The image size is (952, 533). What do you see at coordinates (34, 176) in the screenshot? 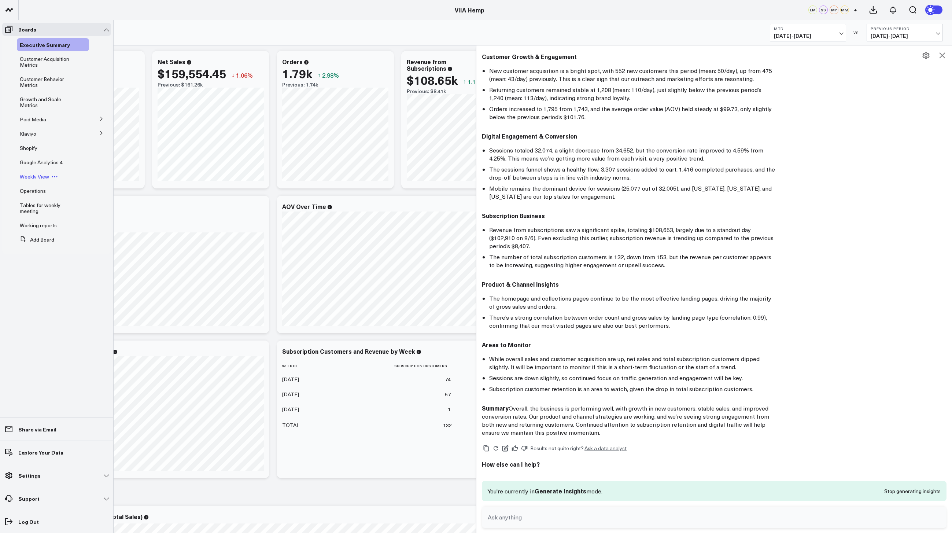
I see `span: Weekly View` at bounding box center [34, 176].